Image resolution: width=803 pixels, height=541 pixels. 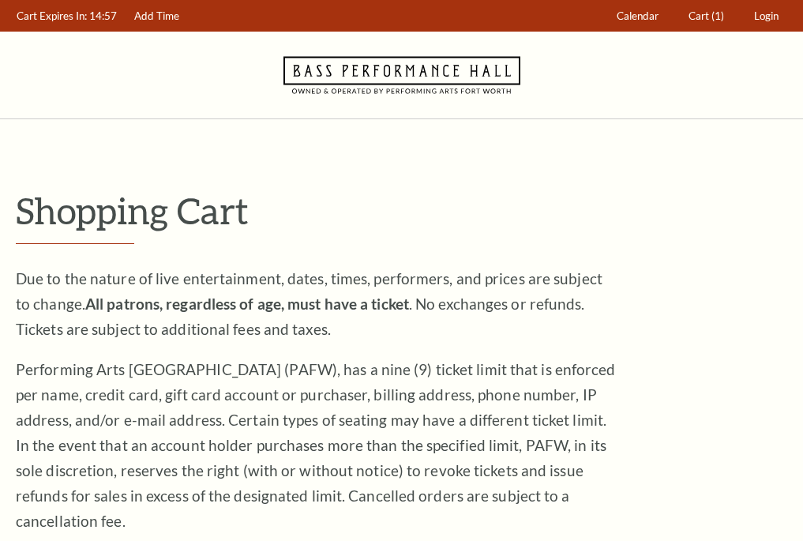 What do you see at coordinates (157, 16) in the screenshot?
I see `a: Add Time` at bounding box center [157, 16].